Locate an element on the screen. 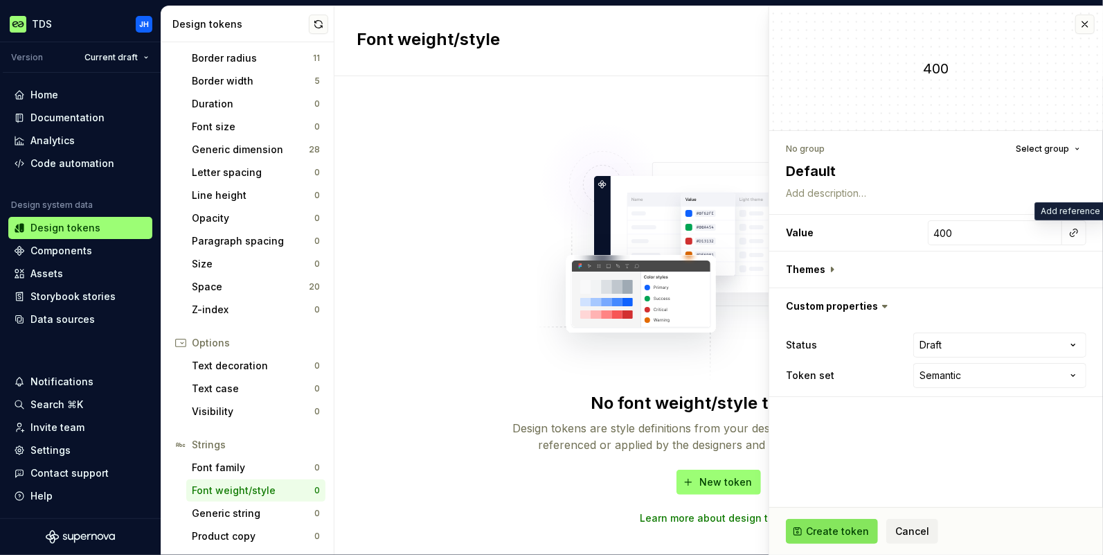  div: Duration is located at coordinates (253, 104).